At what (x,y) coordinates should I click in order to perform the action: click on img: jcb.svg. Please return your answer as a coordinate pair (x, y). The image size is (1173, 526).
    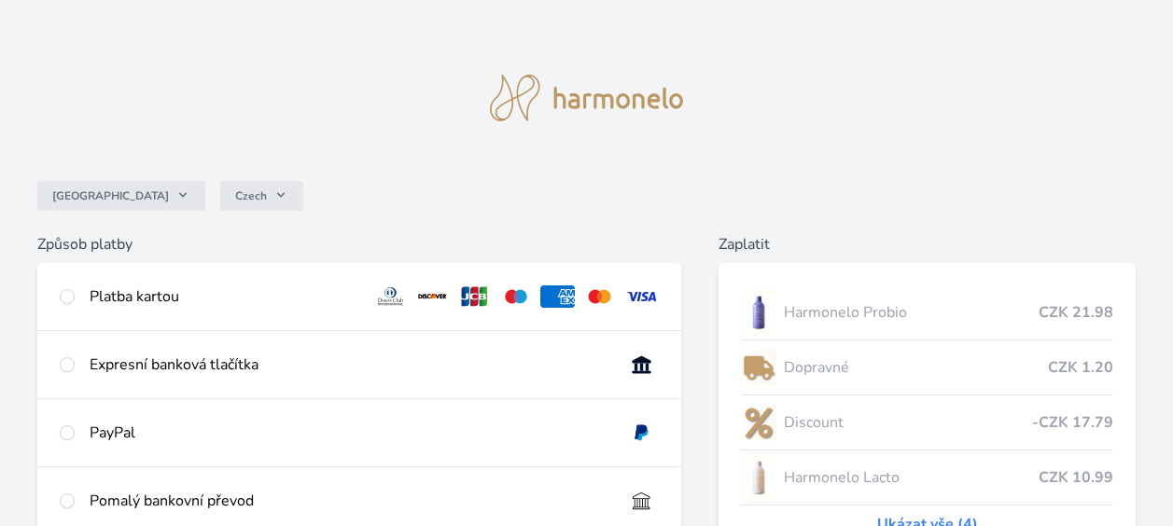
    Looking at the image, I should click on (474, 297).